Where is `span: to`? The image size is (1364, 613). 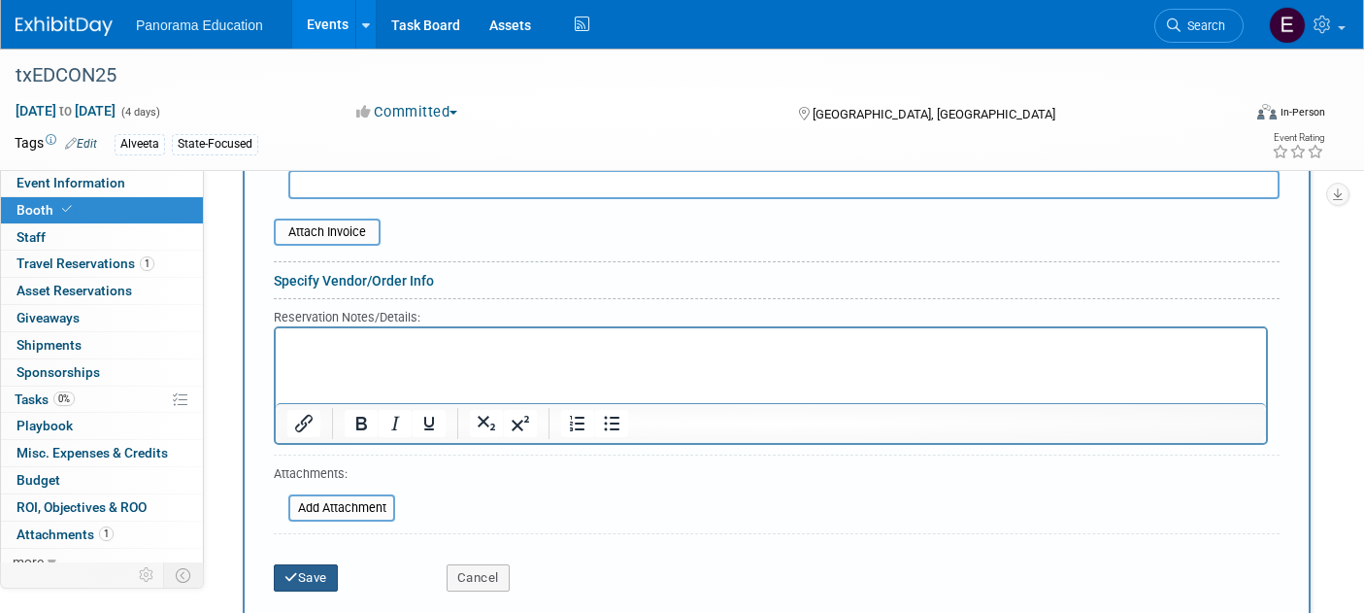 span: to is located at coordinates (65, 111).